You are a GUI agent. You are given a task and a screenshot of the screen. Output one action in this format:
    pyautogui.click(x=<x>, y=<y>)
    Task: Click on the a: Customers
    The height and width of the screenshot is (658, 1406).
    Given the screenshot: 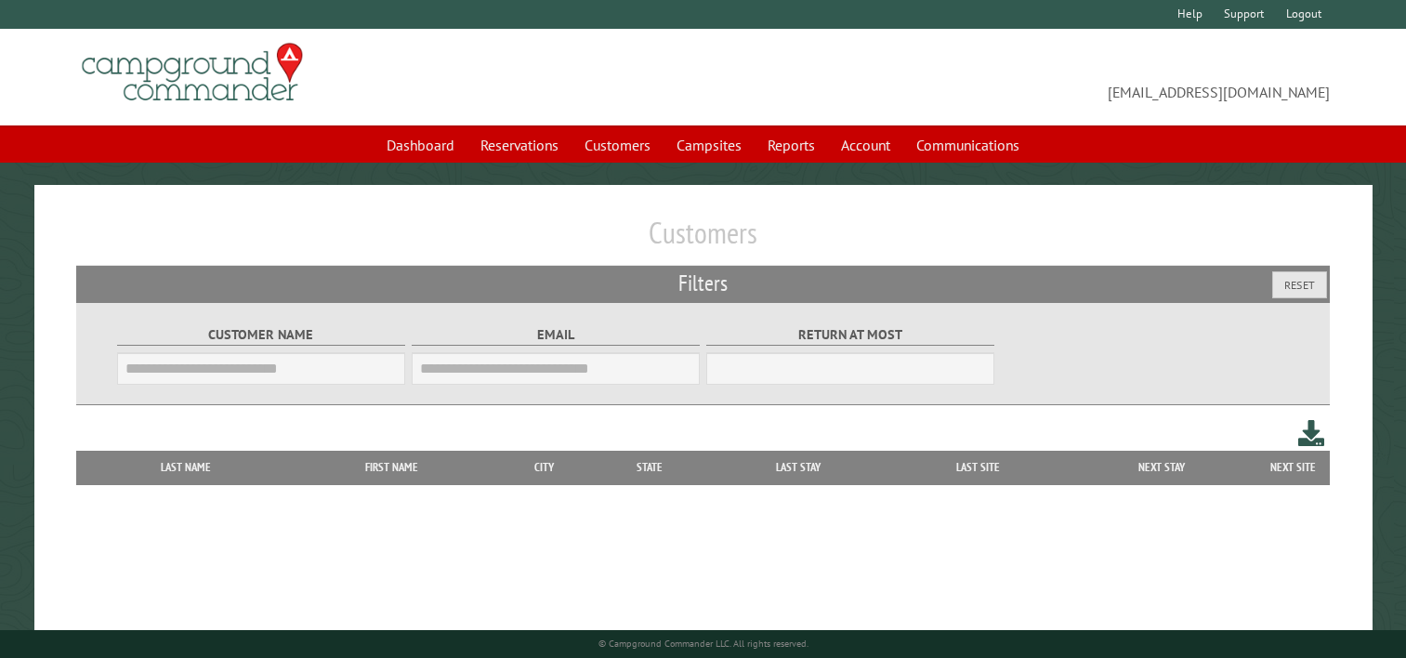 What is the action you would take?
    pyautogui.click(x=617, y=145)
    